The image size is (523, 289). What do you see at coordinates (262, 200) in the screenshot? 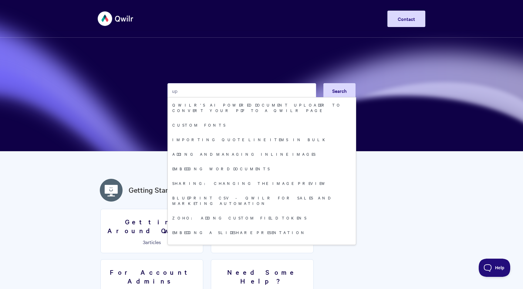
I see `a: Blueprint CSV - Qwilr for sales and marketing automation` at bounding box center [262, 200].